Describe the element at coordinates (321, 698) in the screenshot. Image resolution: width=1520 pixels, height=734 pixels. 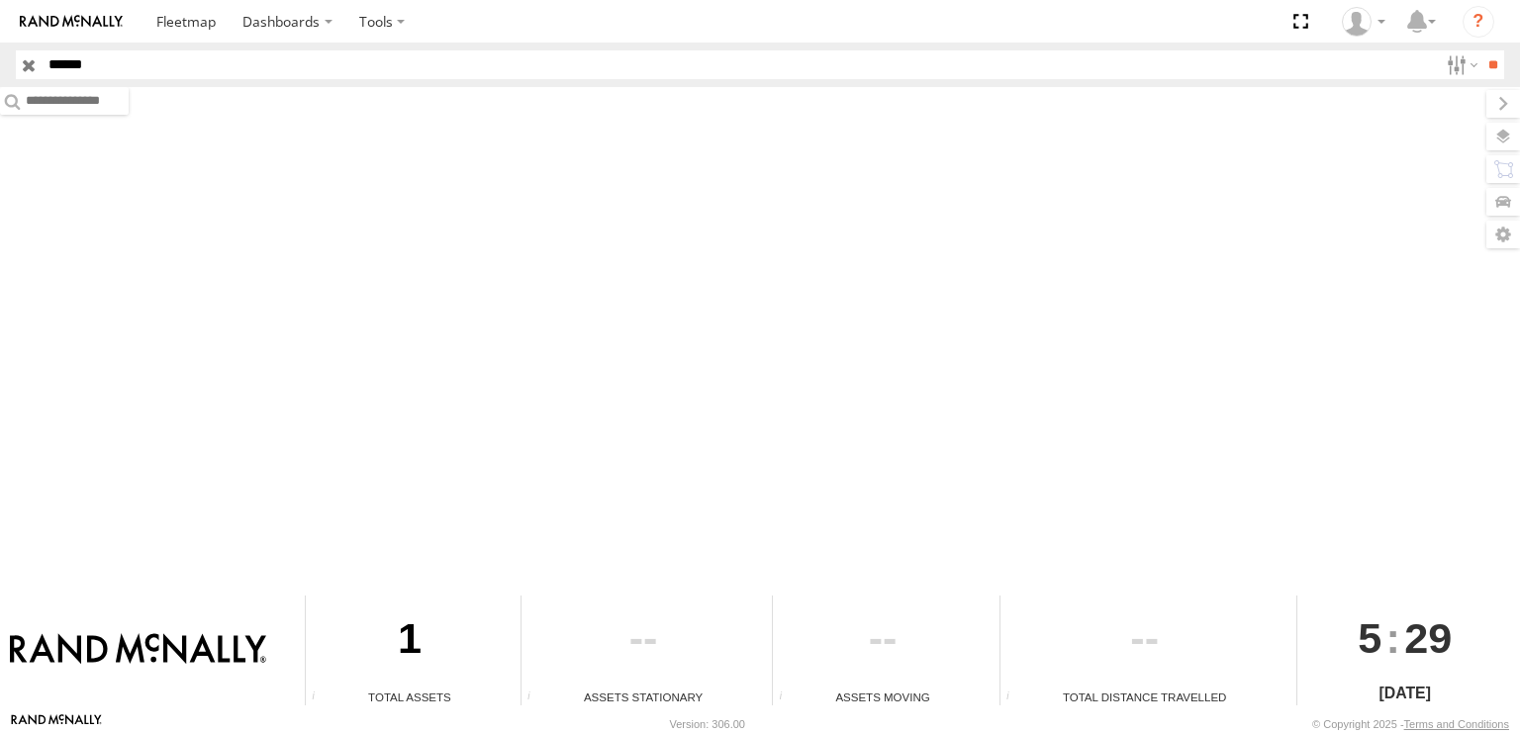
I see `div: Total number of Enabled Assets` at that location.